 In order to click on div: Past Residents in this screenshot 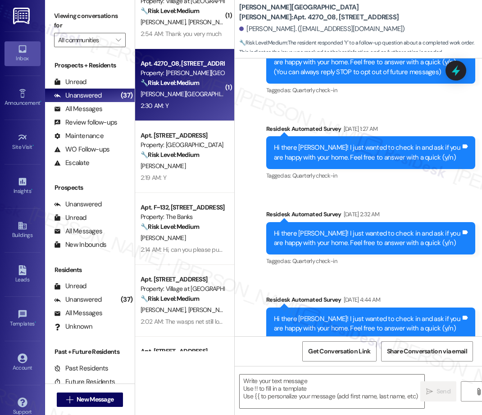, I will do `click(81, 369)`.